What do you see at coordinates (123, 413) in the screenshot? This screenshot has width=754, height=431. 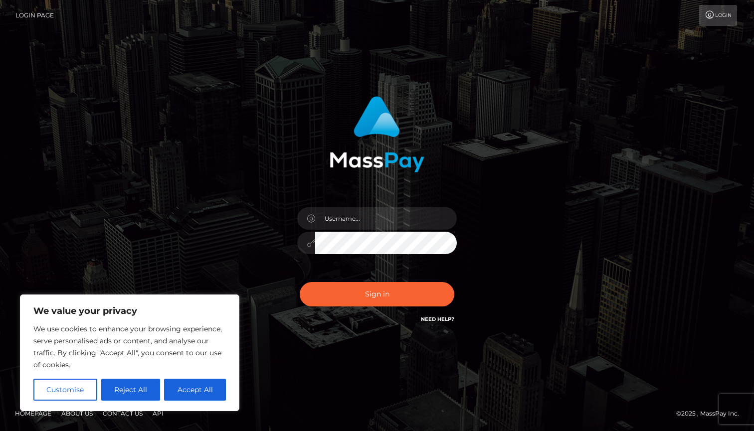 I see `a: Contact Us` at bounding box center [123, 413].